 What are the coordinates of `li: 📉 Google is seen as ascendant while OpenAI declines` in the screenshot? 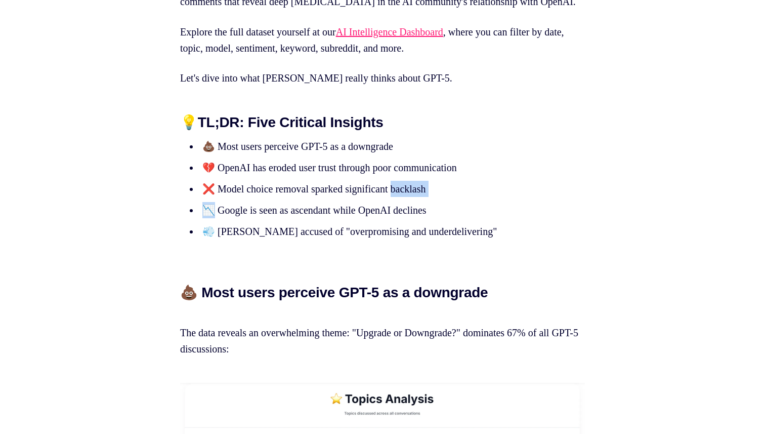 It's located at (385, 210).